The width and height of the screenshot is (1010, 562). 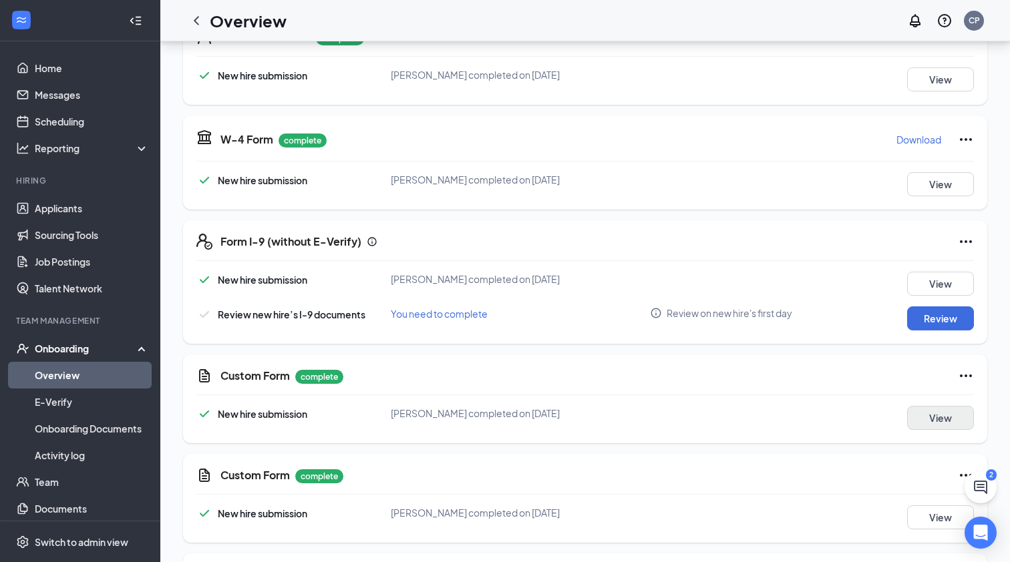 I want to click on svg: UserCheck, so click(x=23, y=349).